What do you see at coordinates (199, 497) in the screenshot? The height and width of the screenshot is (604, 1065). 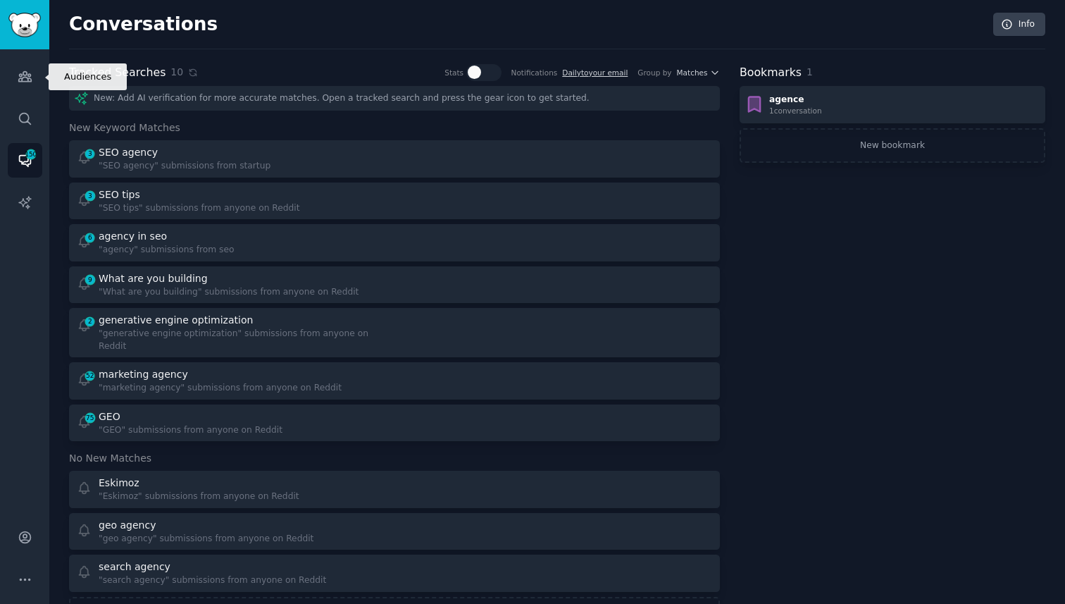 I see `div: "Eskimoz" submissions from anyone on Reddit` at bounding box center [199, 497].